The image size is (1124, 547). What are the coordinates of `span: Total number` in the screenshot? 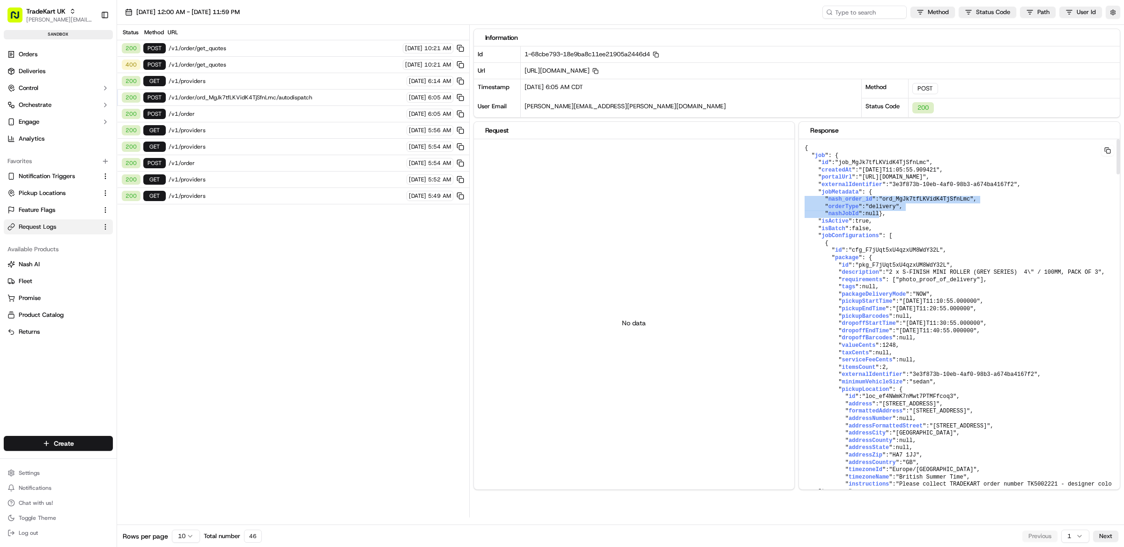 It's located at (222, 536).